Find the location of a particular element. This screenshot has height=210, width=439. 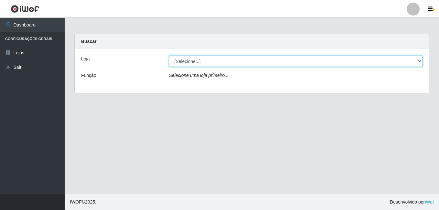

a: iWof is located at coordinates (430, 202).